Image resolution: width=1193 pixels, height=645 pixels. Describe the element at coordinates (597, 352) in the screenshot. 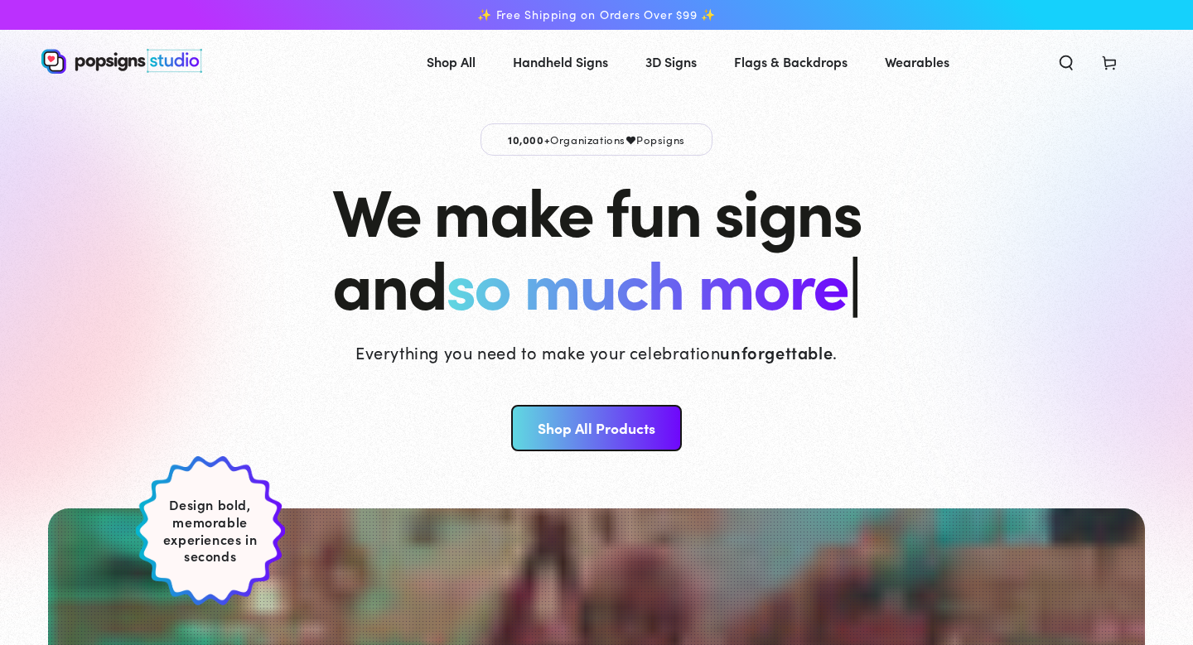

I see `p: Everything you need to make your celebration .` at that location.